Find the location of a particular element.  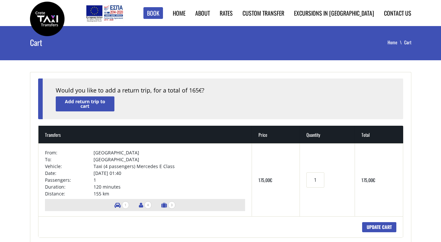

td: 1 is located at coordinates (169, 180).